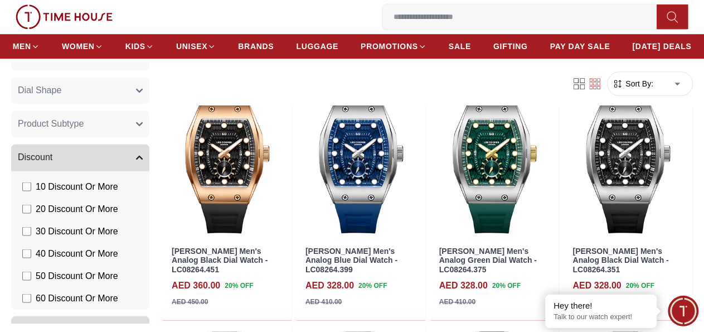 This screenshot has width=704, height=332. I want to click on span: GIFTING, so click(510, 47).